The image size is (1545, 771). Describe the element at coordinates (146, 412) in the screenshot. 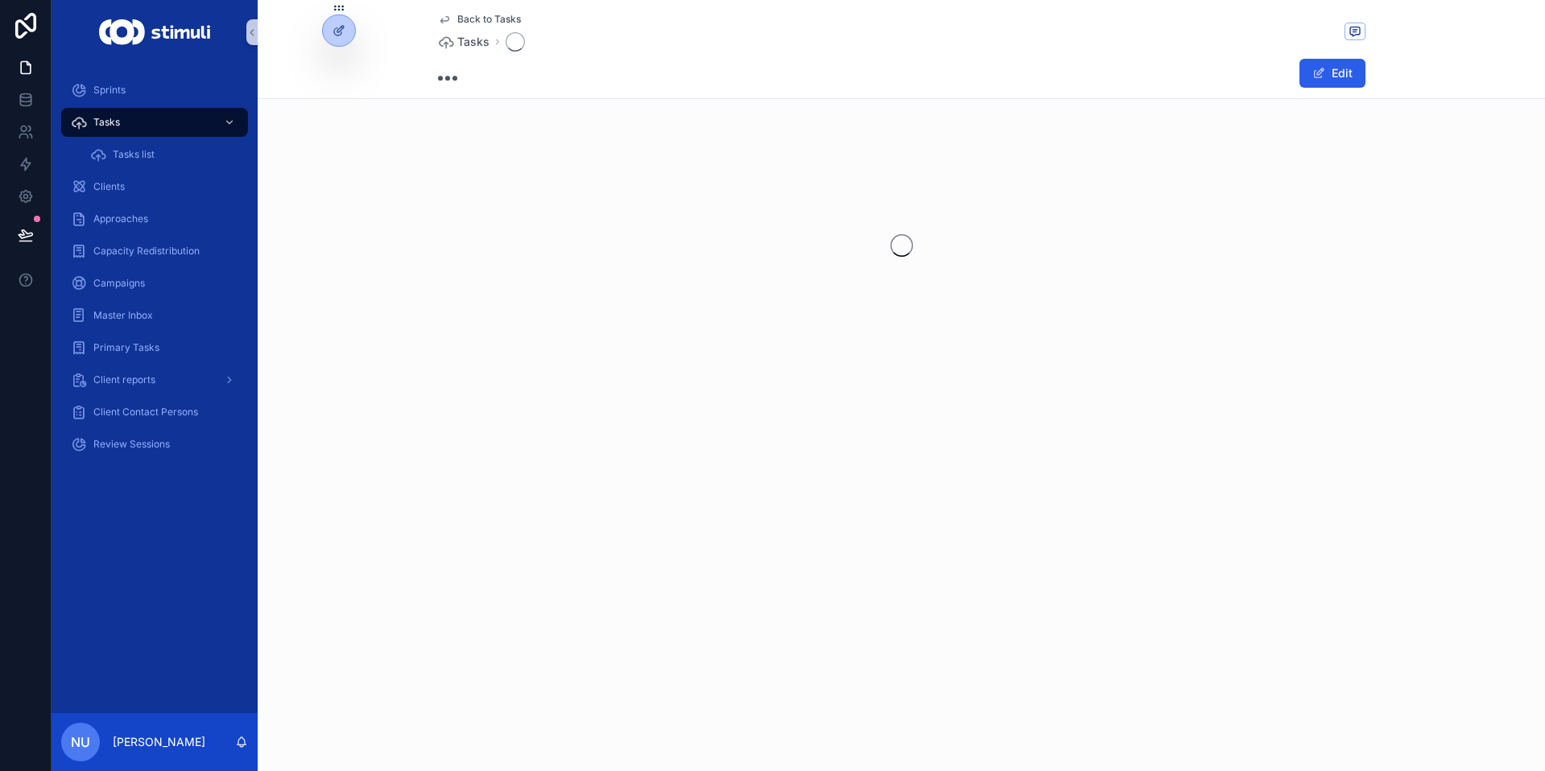

I see `span: Client Contact Persons` at that location.